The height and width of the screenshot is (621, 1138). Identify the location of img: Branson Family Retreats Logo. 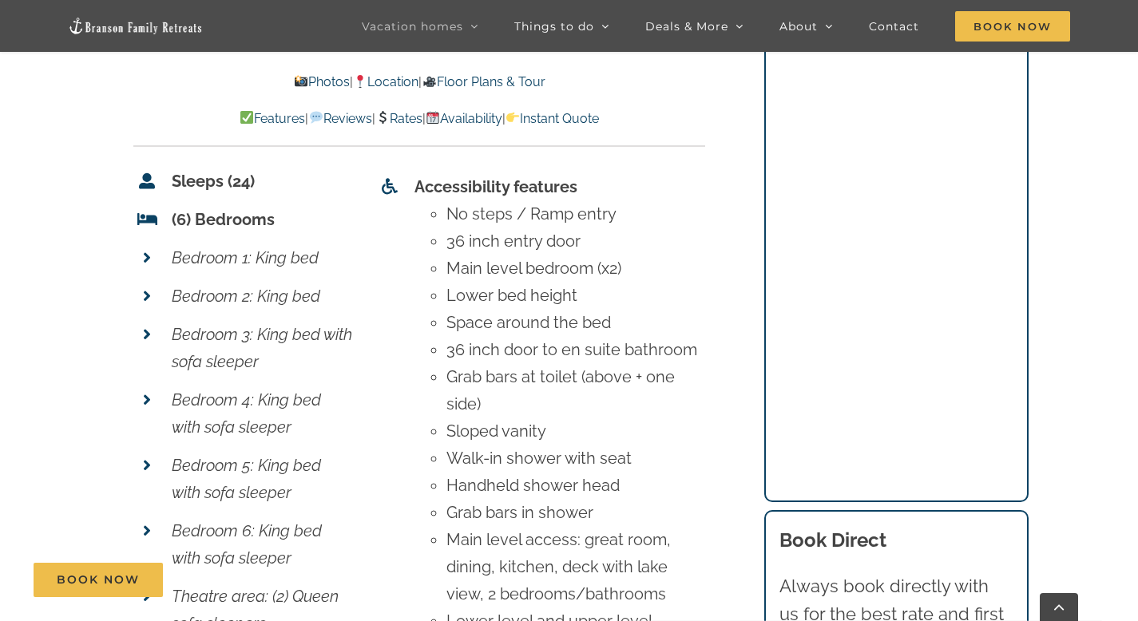
(136, 26).